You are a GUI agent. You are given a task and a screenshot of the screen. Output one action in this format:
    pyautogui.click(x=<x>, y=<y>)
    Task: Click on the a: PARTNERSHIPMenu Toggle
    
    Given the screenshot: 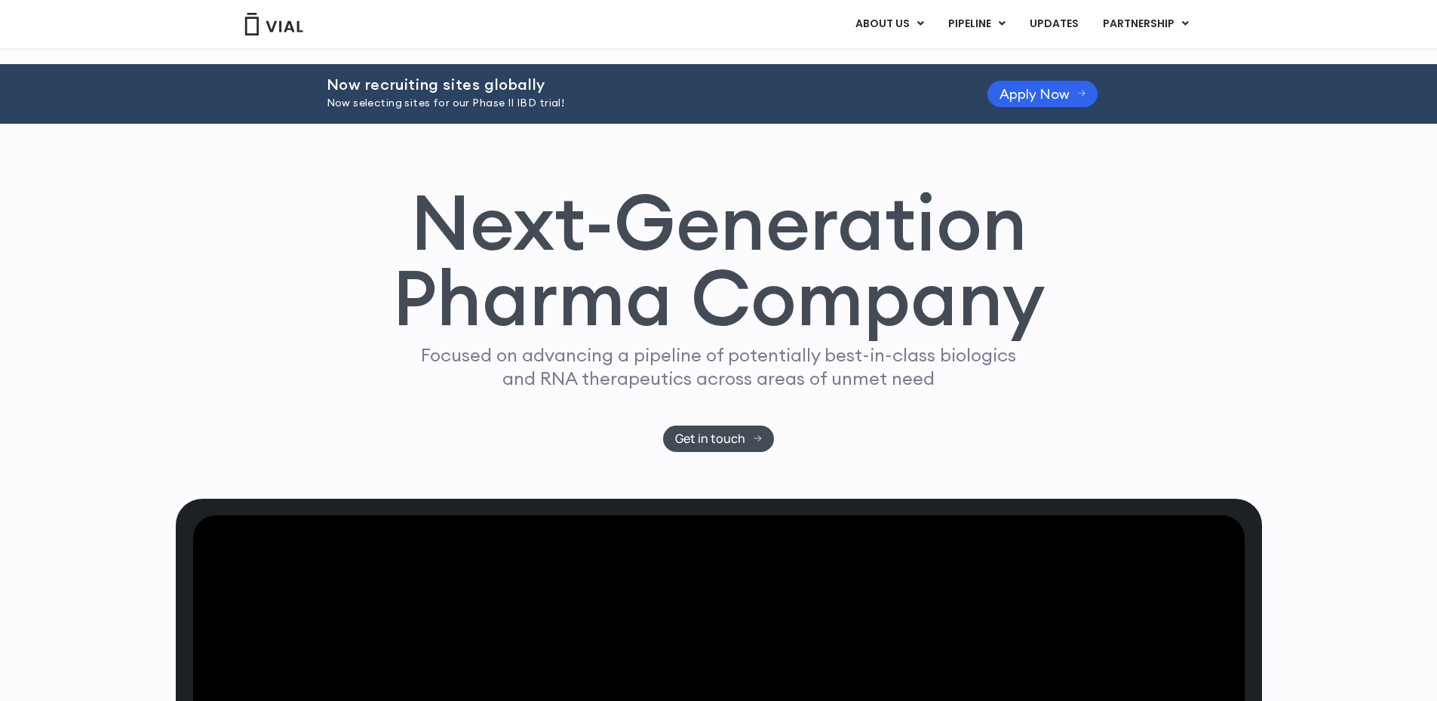 What is the action you would take?
    pyautogui.click(x=1146, y=24)
    